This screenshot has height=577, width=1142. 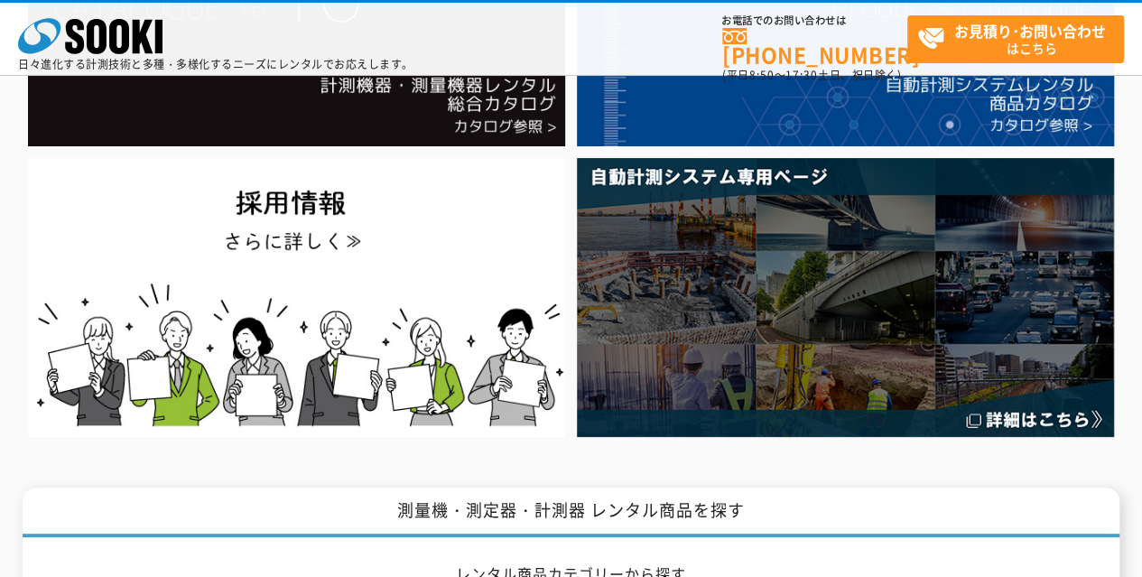 What do you see at coordinates (812, 75) in the screenshot?
I see `span: (平日 ～ 土日、祝日除く)` at bounding box center [812, 75].